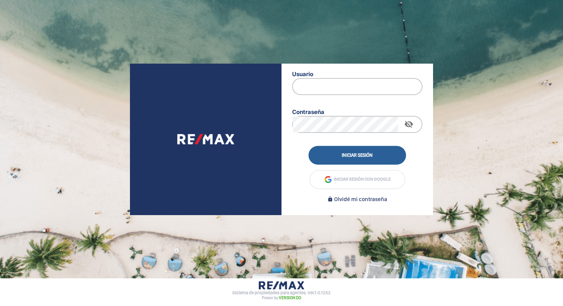  What do you see at coordinates (206, 139) in the screenshot?
I see `img: hebD5cl5FJWiAAAAABJRU5ErkJggg==` at bounding box center [206, 139].